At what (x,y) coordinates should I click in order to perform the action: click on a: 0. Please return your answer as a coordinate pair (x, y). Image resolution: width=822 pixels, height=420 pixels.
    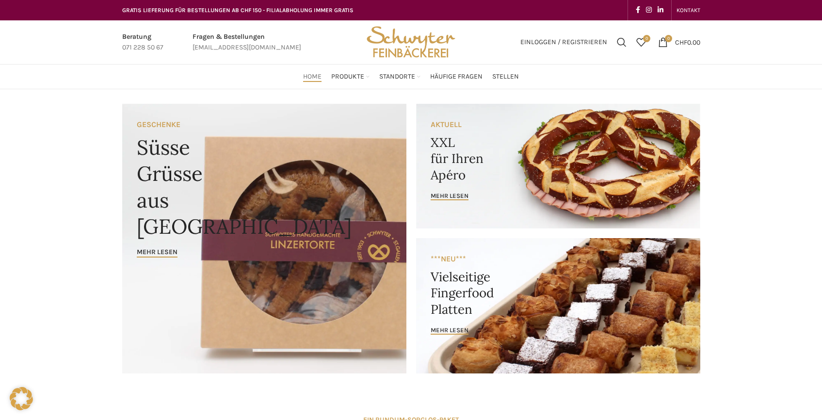
    Looking at the image, I should click on (641, 42).